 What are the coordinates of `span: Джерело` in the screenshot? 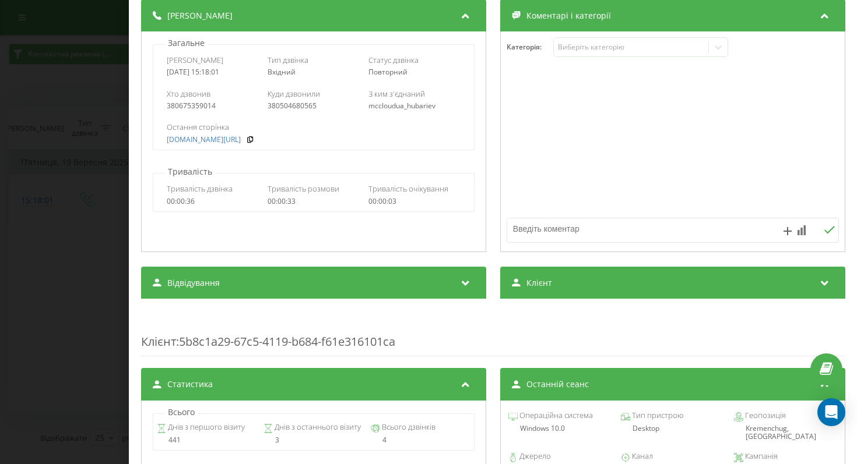 It's located at (533, 457).